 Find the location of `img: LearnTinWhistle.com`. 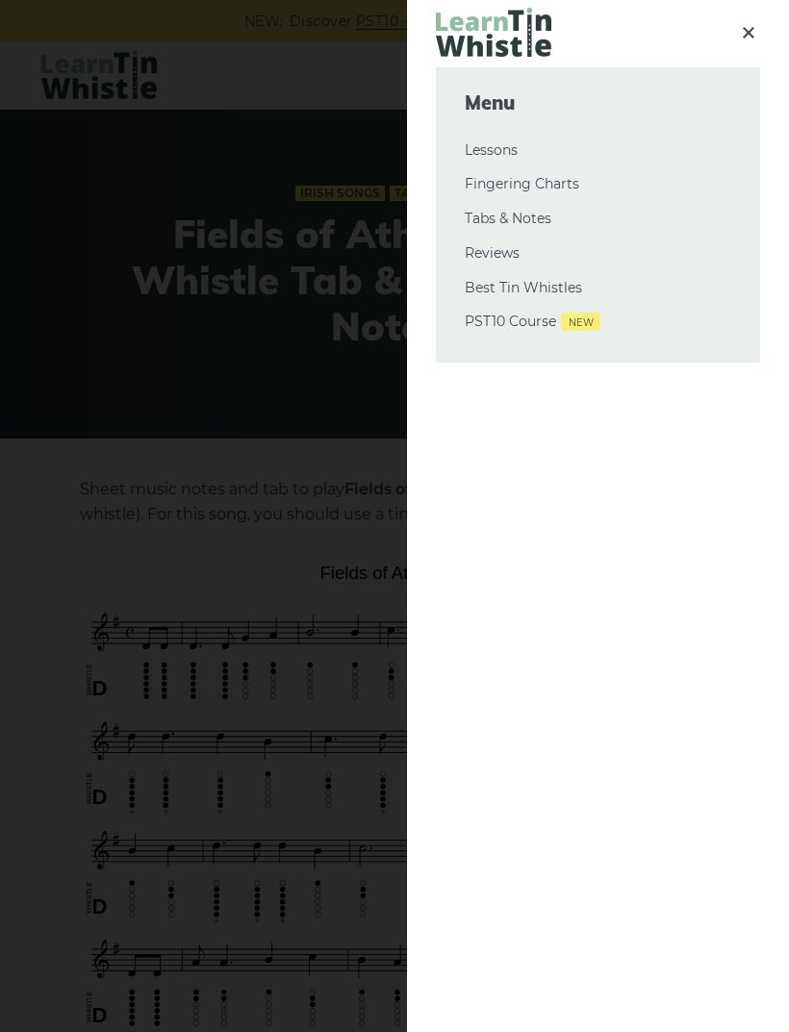

img: LearnTinWhistle.com is located at coordinates (493, 32).